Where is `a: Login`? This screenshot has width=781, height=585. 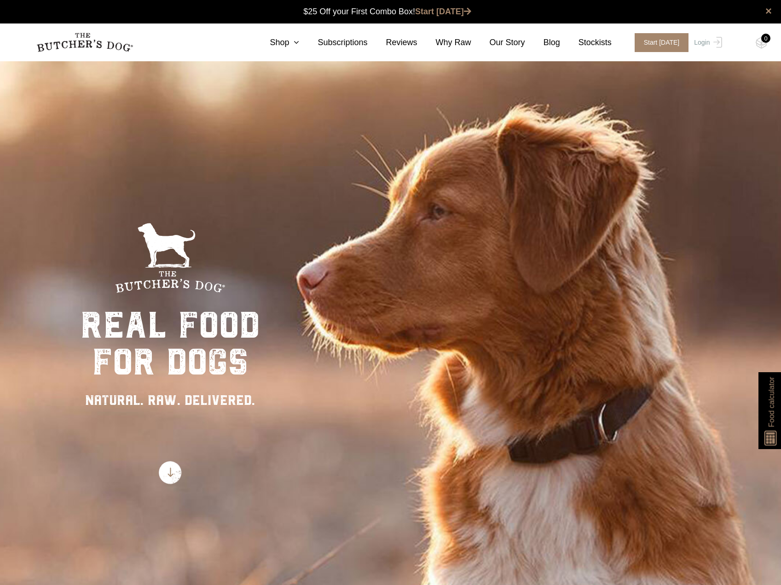 a: Login is located at coordinates (707, 42).